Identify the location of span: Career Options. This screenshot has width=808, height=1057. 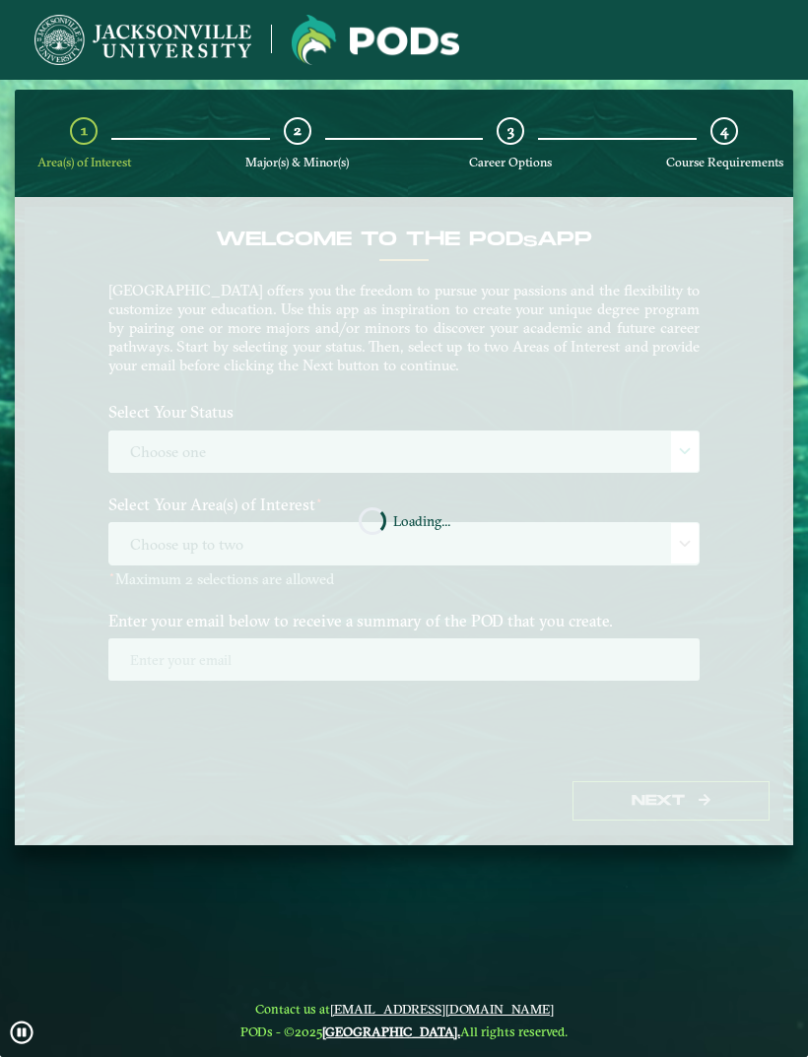
(510, 162).